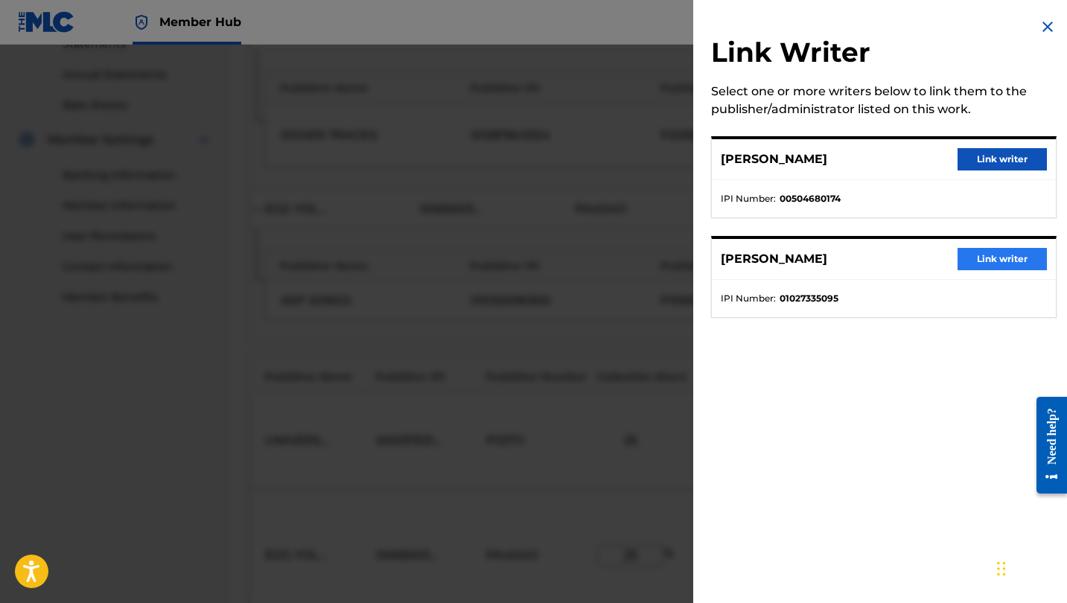 The image size is (1067, 603). I want to click on strong: 00504680174, so click(810, 199).